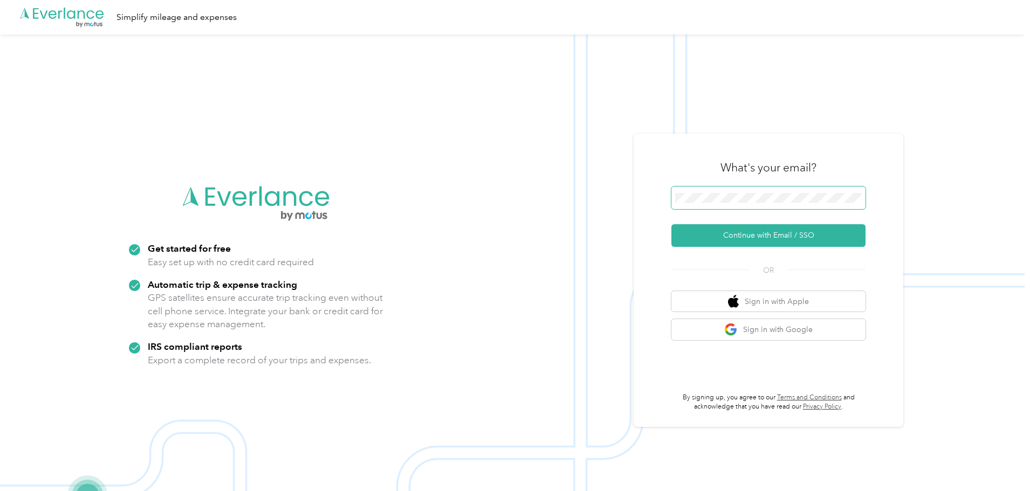 The image size is (1030, 491). I want to click on p: Export a complete record of your trips and expenses., so click(259, 360).